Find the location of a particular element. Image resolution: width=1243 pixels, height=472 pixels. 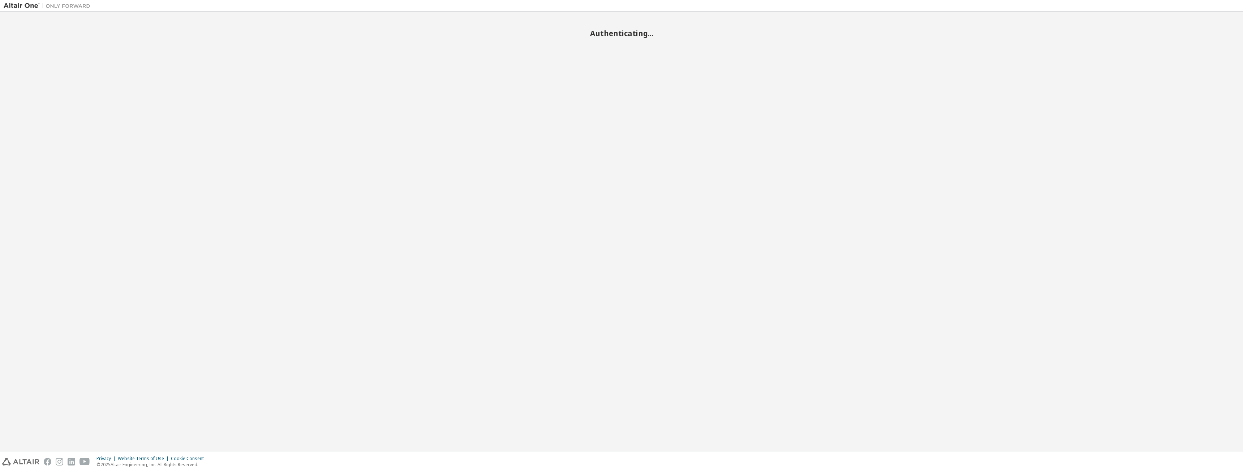

img: linkedin.svg is located at coordinates (71, 461).